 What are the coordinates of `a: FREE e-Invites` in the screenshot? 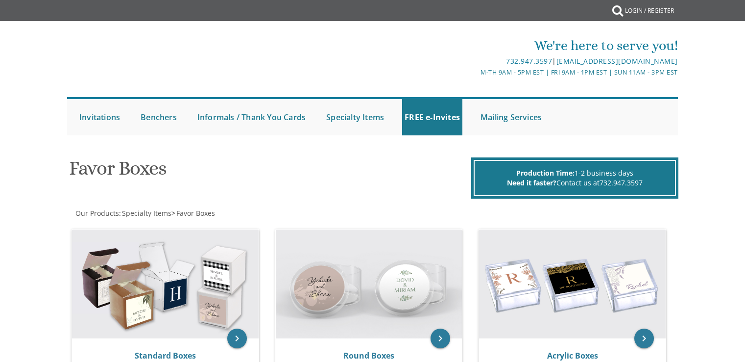 It's located at (432, 117).